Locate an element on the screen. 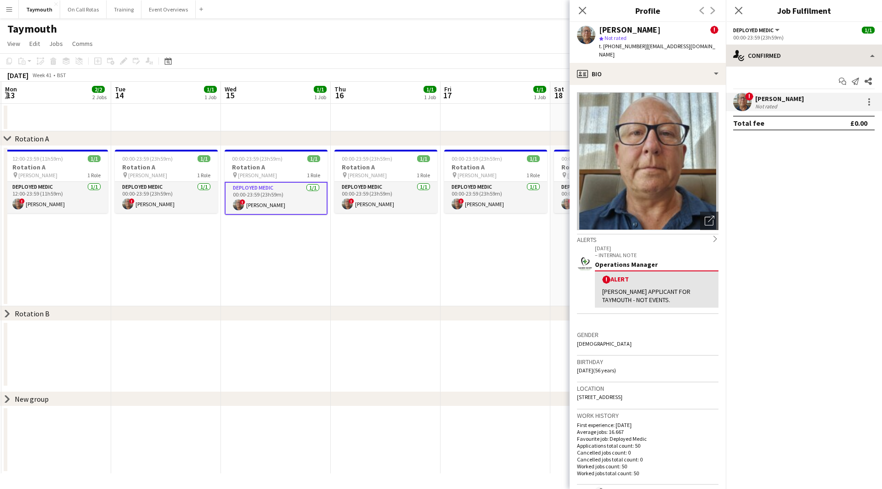 This screenshot has height=489, width=882. div: Bio is located at coordinates (648, 74).